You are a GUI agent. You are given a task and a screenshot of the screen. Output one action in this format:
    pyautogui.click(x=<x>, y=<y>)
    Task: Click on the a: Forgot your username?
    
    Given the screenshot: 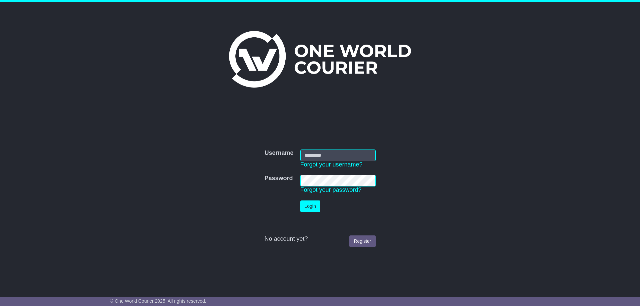 What is the action you would take?
    pyautogui.click(x=331, y=165)
    